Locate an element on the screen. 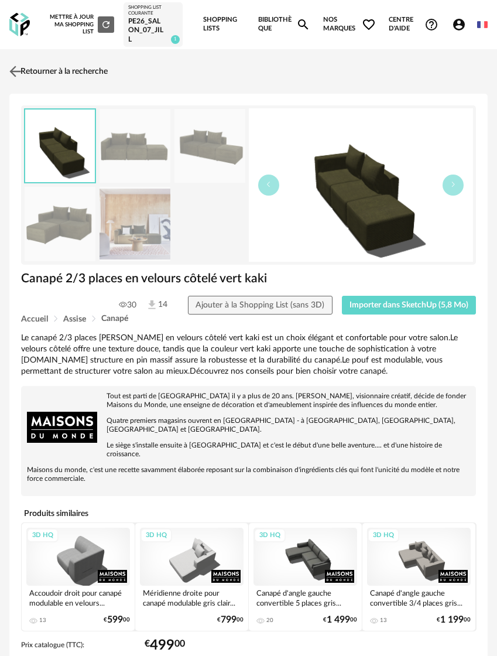 Image resolution: width=497 pixels, height=656 pixels. a: 3D HQ Accoudoir droit pour canapé modulable en velours... 13 €59900 is located at coordinates (78, 577).